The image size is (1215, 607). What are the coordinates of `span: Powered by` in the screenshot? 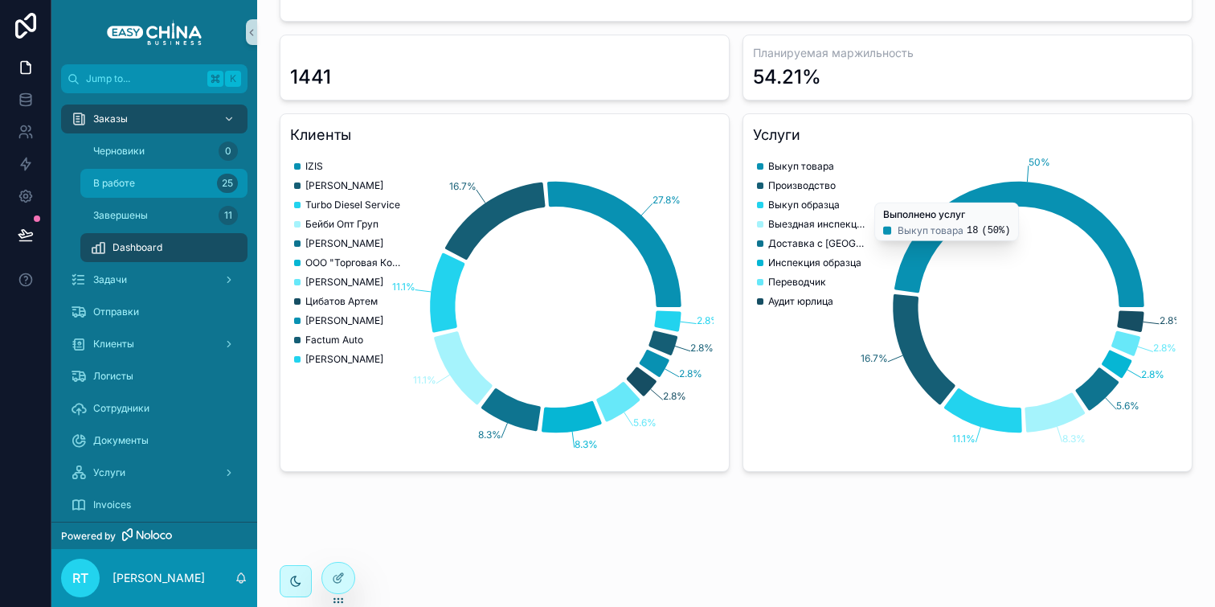 It's located at (88, 536).